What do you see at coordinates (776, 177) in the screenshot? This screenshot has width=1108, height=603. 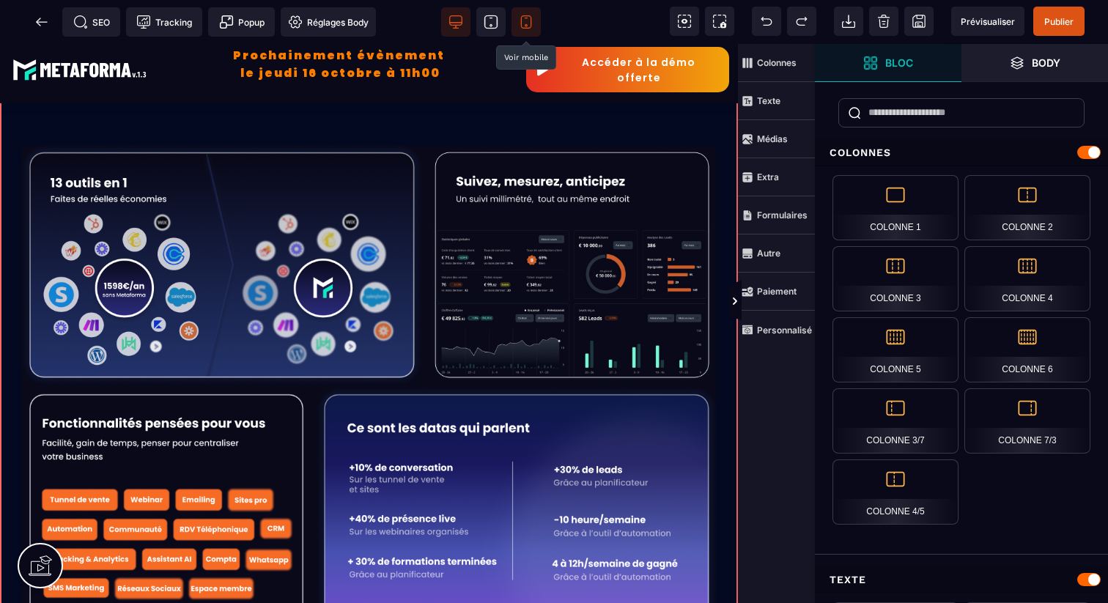 I see `span: Extra` at bounding box center [776, 177].